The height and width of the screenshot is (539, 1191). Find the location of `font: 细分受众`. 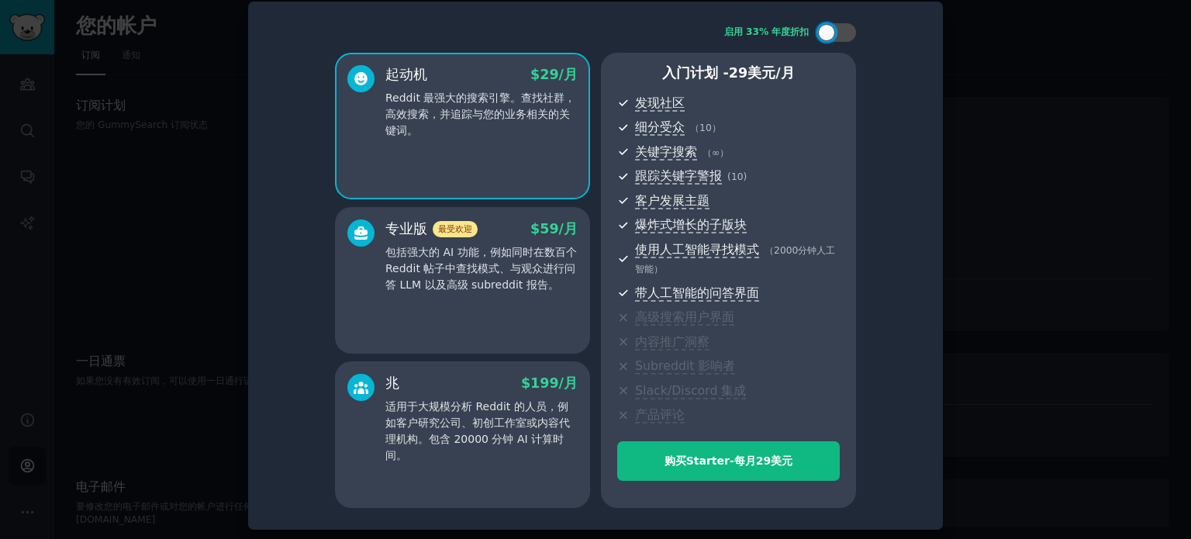

font: 细分受众 is located at coordinates (660, 126).